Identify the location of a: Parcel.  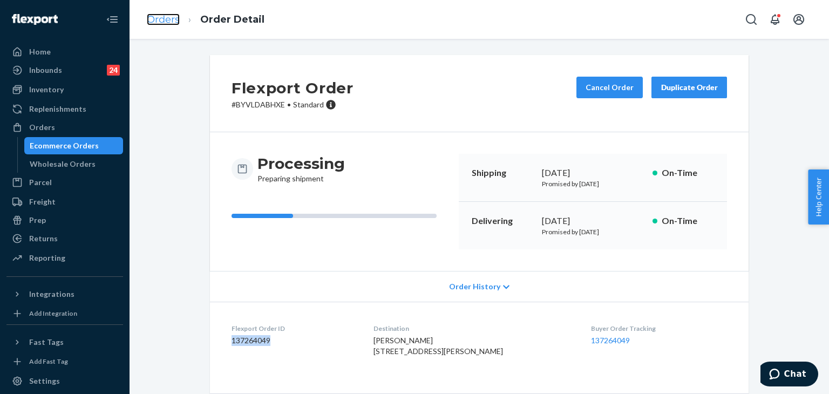
(65, 183).